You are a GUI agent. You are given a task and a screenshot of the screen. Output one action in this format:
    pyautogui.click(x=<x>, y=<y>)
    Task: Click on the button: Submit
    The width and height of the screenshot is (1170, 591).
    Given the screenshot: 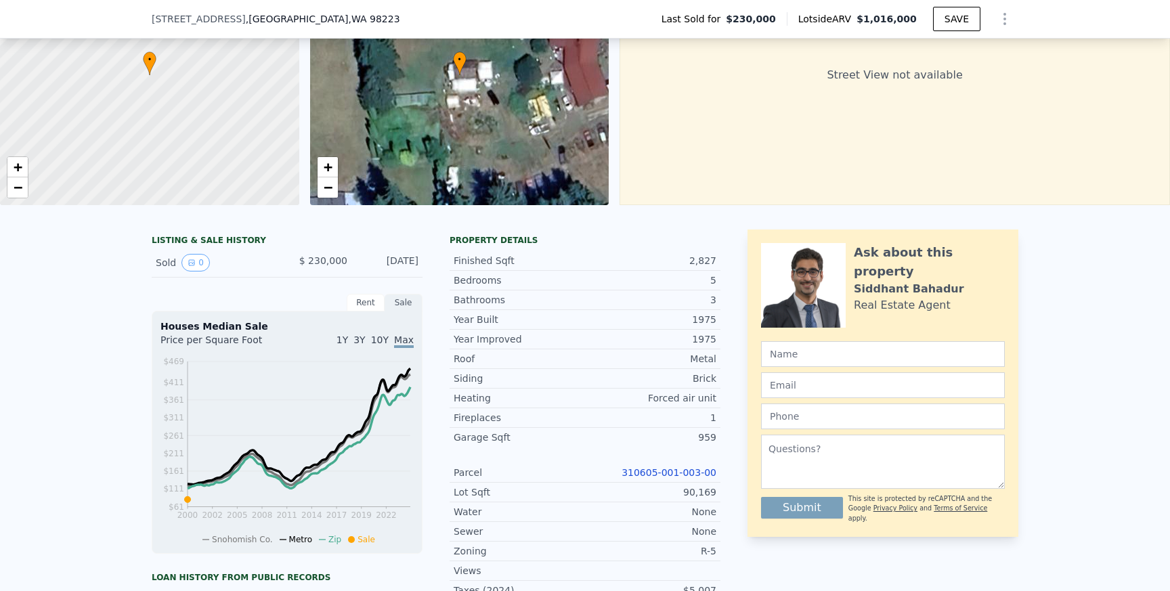 What is the action you would take?
    pyautogui.click(x=802, y=508)
    